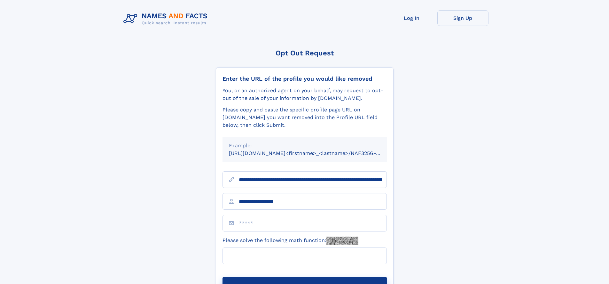 The width and height of the screenshot is (609, 284). I want to click on div: Opt Out Request, so click(305, 53).